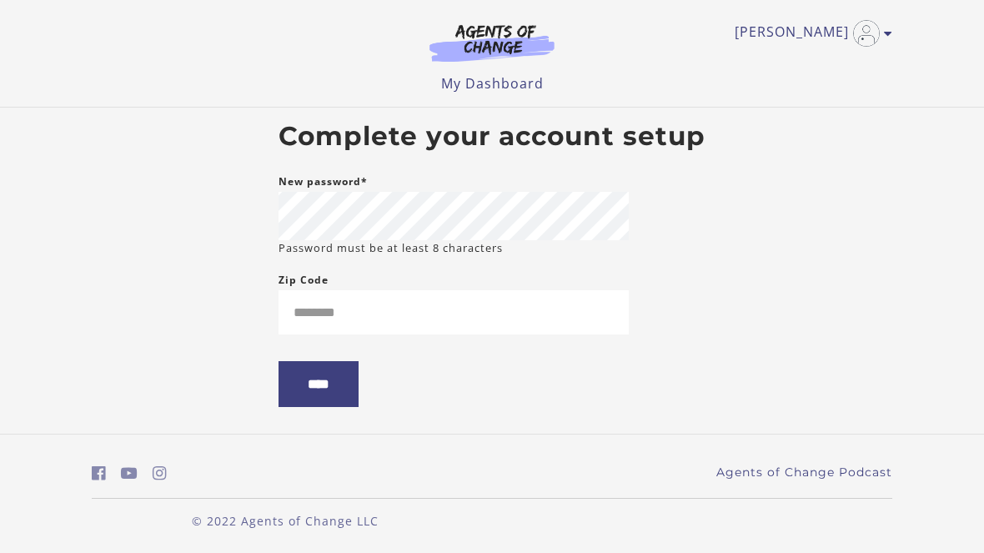  I want to click on img: Agents of Change Logo, so click(492, 43).